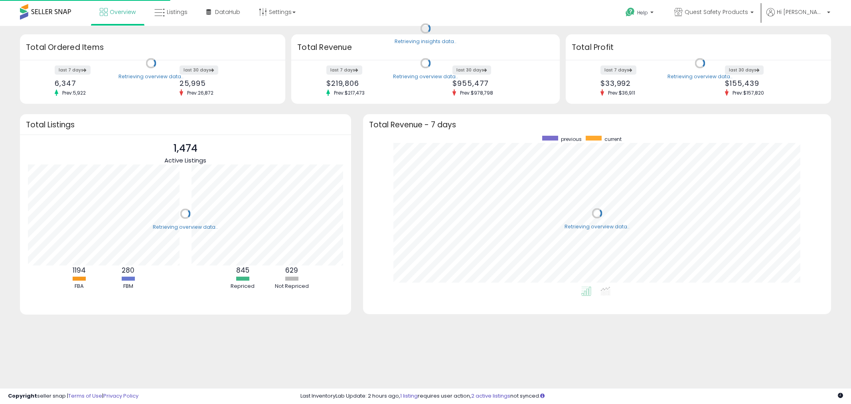 The width and height of the screenshot is (851, 404). I want to click on a: Help, so click(641, 14).